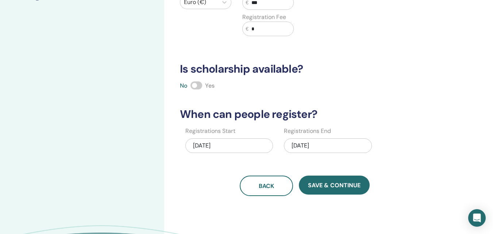 This screenshot has height=234, width=493. I want to click on h3: Is scholarship available?, so click(304, 69).